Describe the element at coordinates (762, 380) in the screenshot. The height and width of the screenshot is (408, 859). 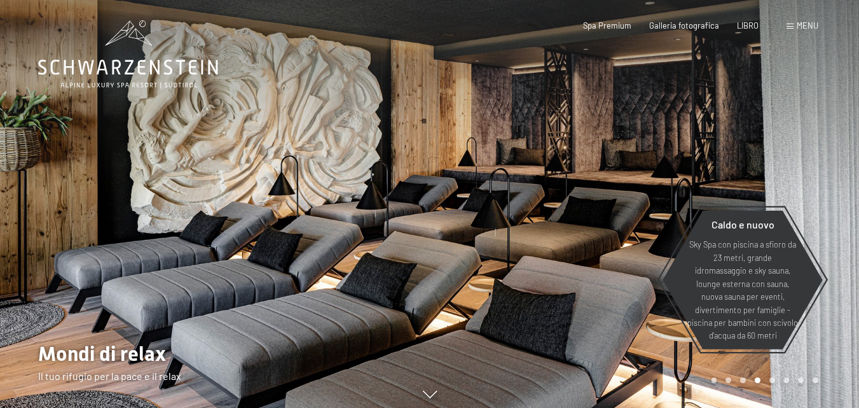
I see `div: Paginazione carosello` at that location.